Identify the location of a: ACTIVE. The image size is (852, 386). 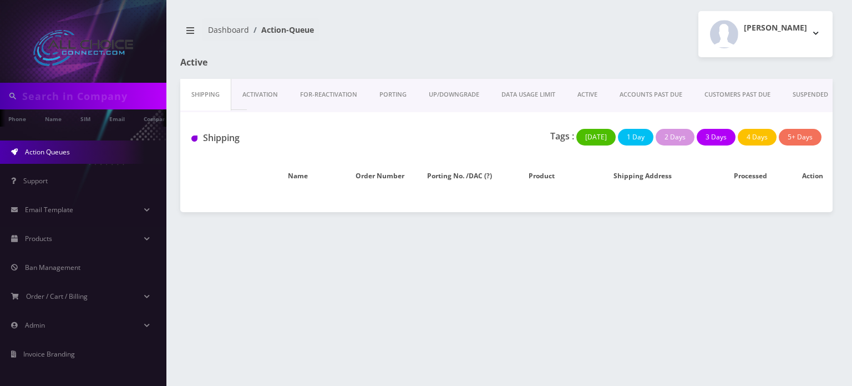
(588, 94).